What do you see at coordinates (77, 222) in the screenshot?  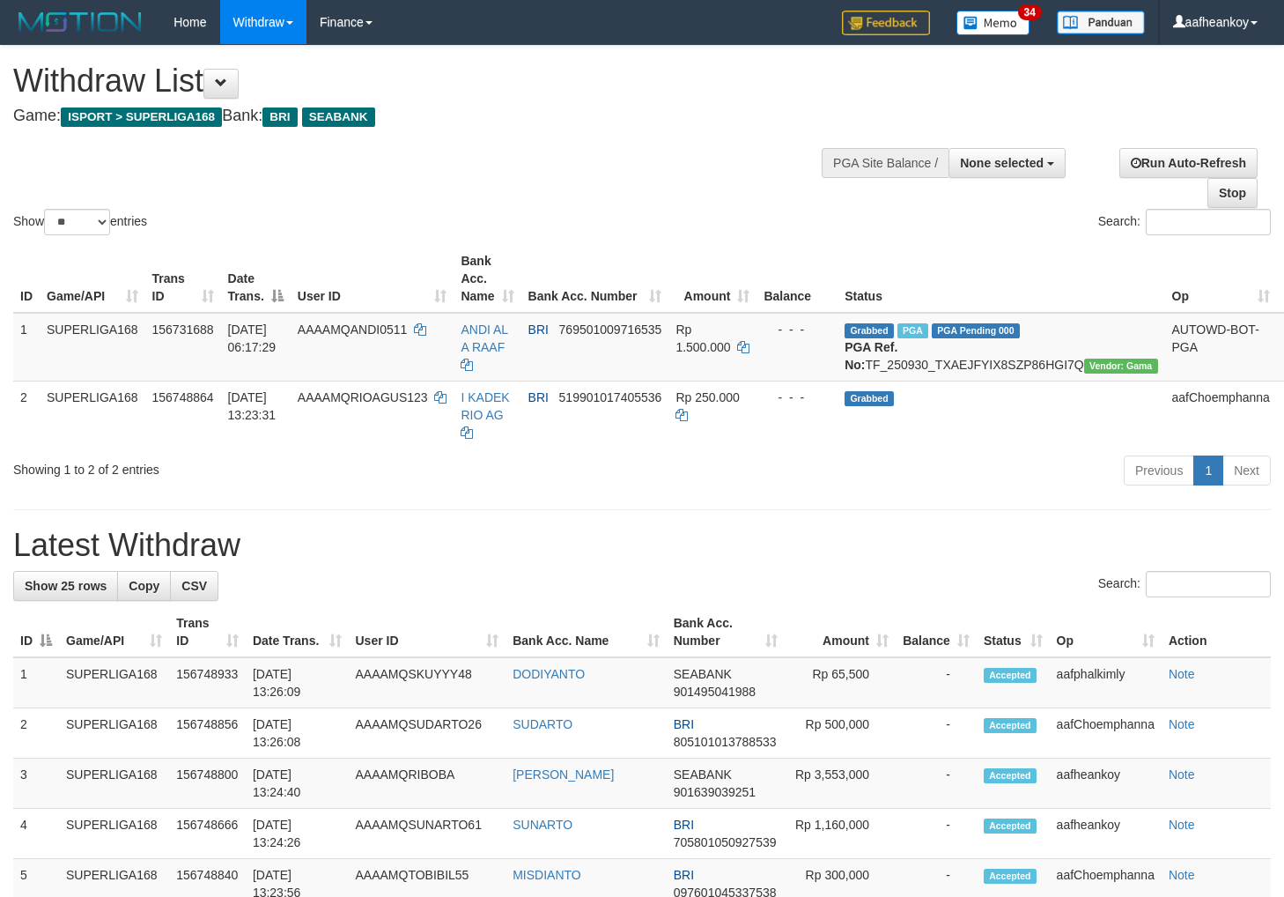 I see `select: Showentries` at bounding box center [77, 222].